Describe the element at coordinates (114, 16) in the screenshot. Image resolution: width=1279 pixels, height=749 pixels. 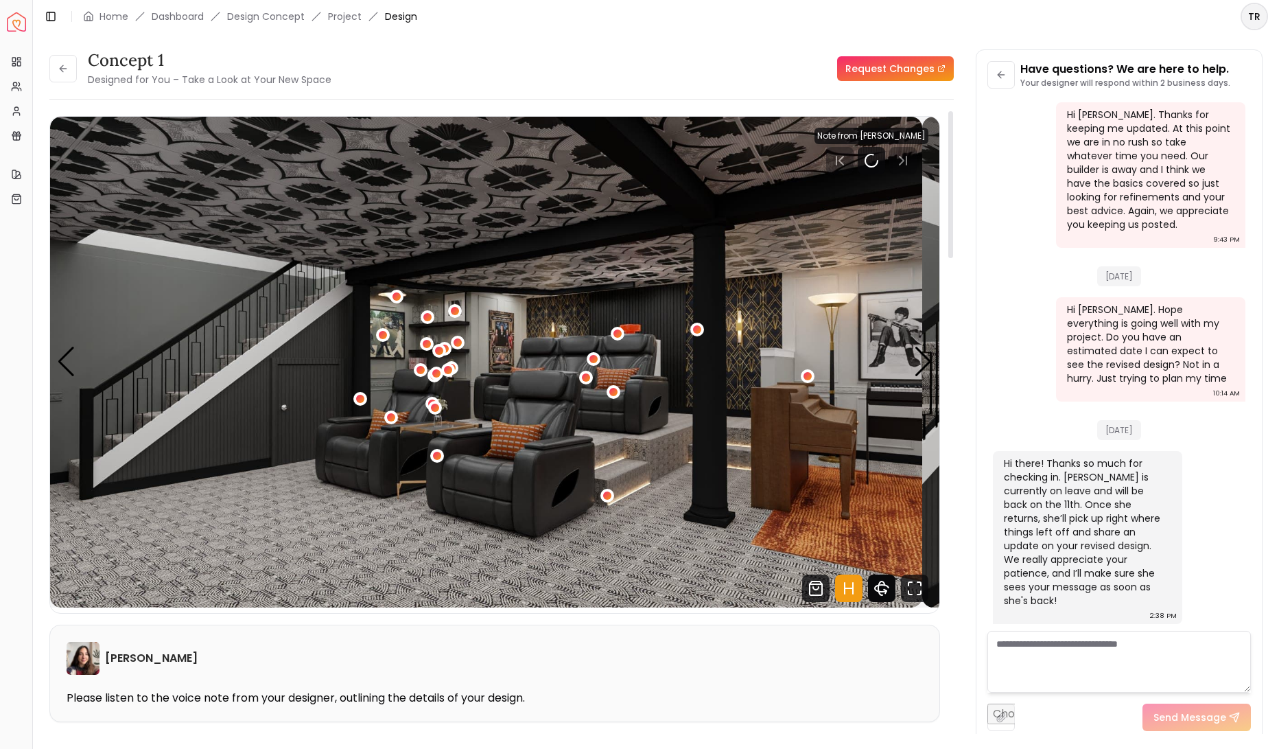
I see `a: Home` at that location.